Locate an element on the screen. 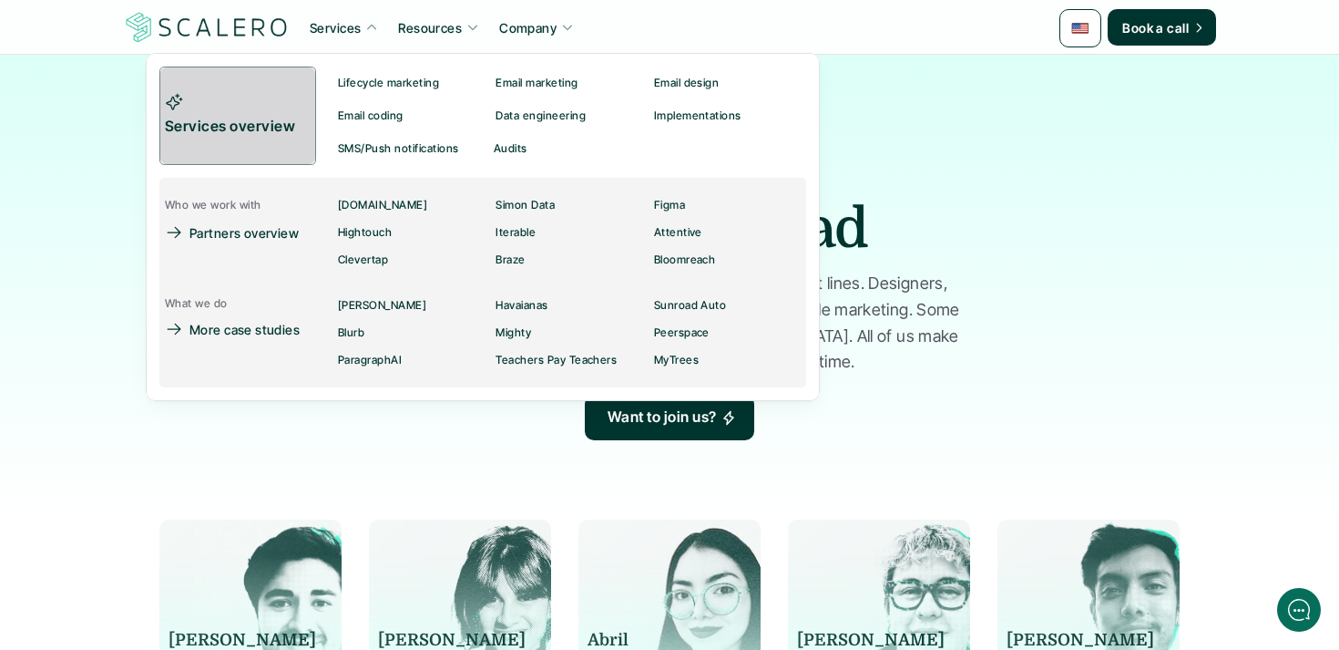  p: What we do is located at coordinates (196, 303).